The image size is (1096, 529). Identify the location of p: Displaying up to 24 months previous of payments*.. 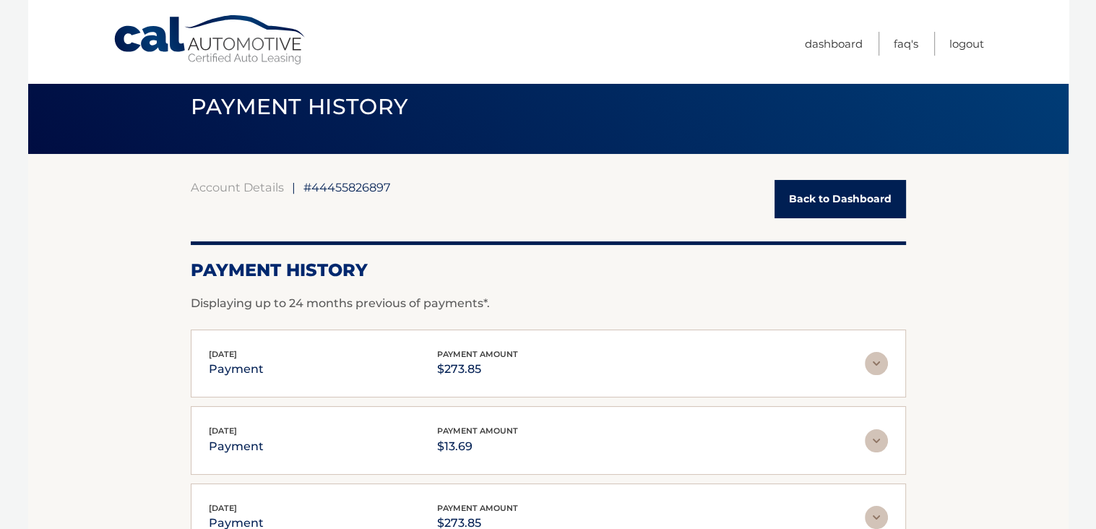
(549, 304).